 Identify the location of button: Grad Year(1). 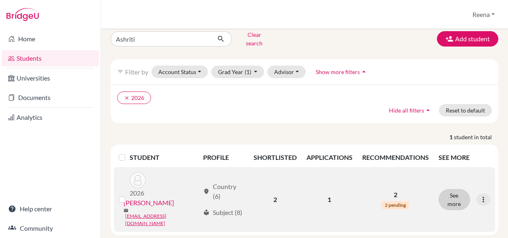
(238, 72).